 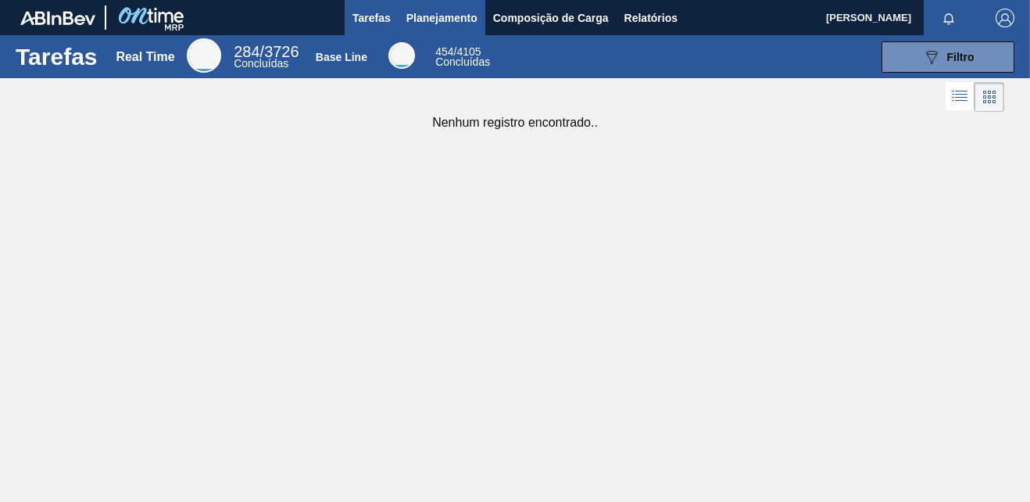 What do you see at coordinates (371, 18) in the screenshot?
I see `span: Tarefas` at bounding box center [371, 18].